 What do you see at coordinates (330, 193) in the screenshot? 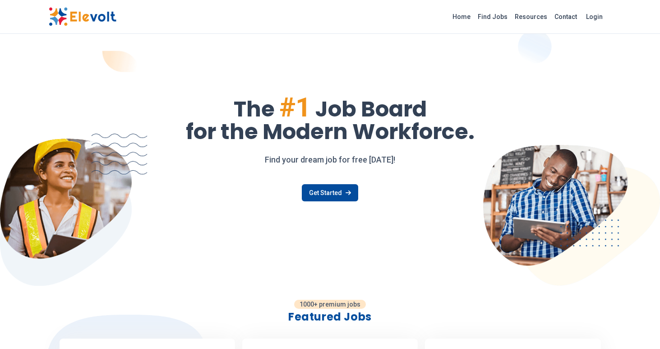
I see `a: Get Started` at bounding box center [330, 193].